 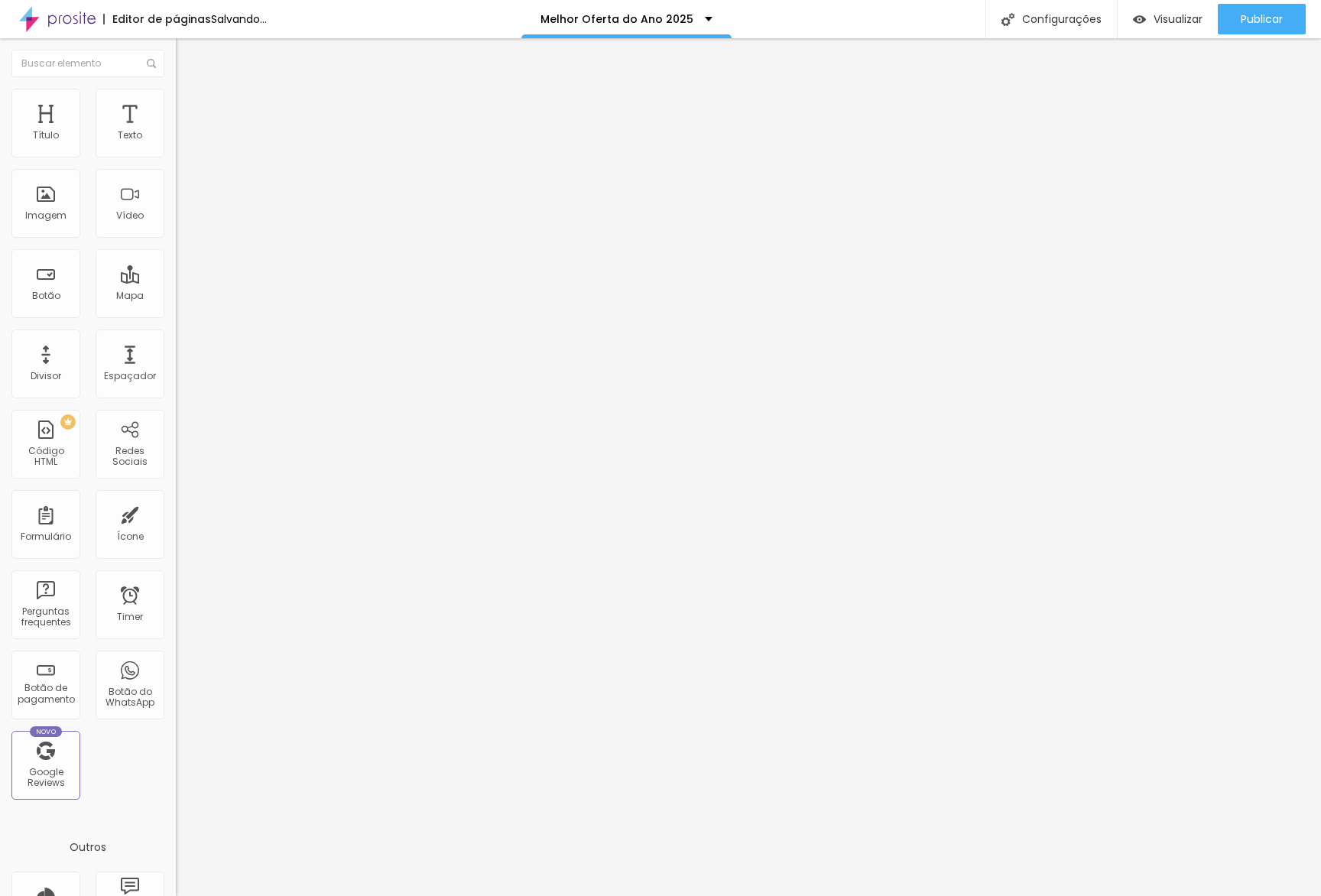 What do you see at coordinates (238, 19) in the screenshot?
I see `div: Salvando...` at bounding box center [238, 19].